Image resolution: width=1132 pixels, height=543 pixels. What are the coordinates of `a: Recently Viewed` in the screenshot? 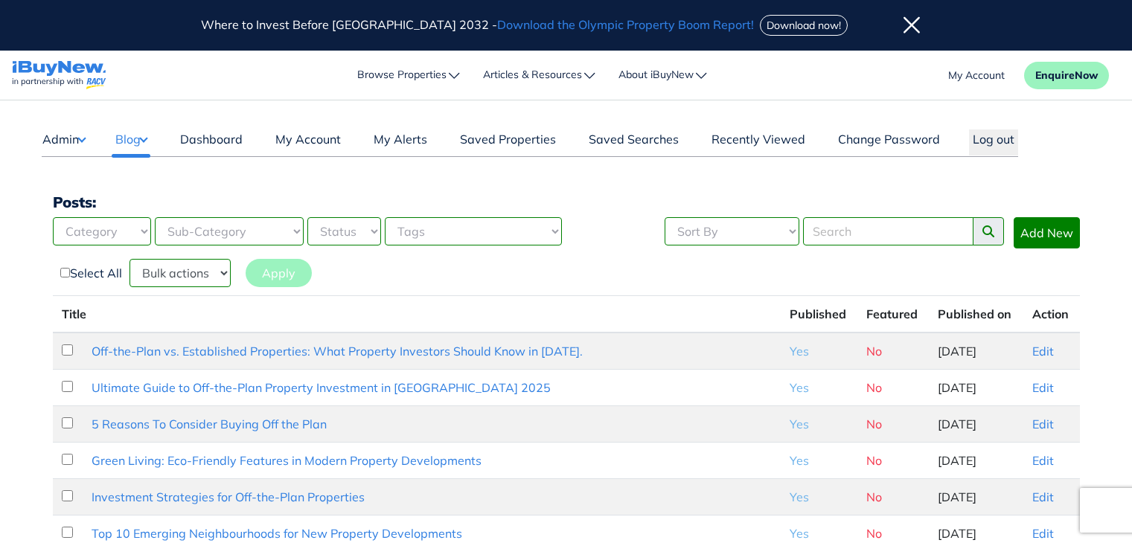 It's located at (758, 143).